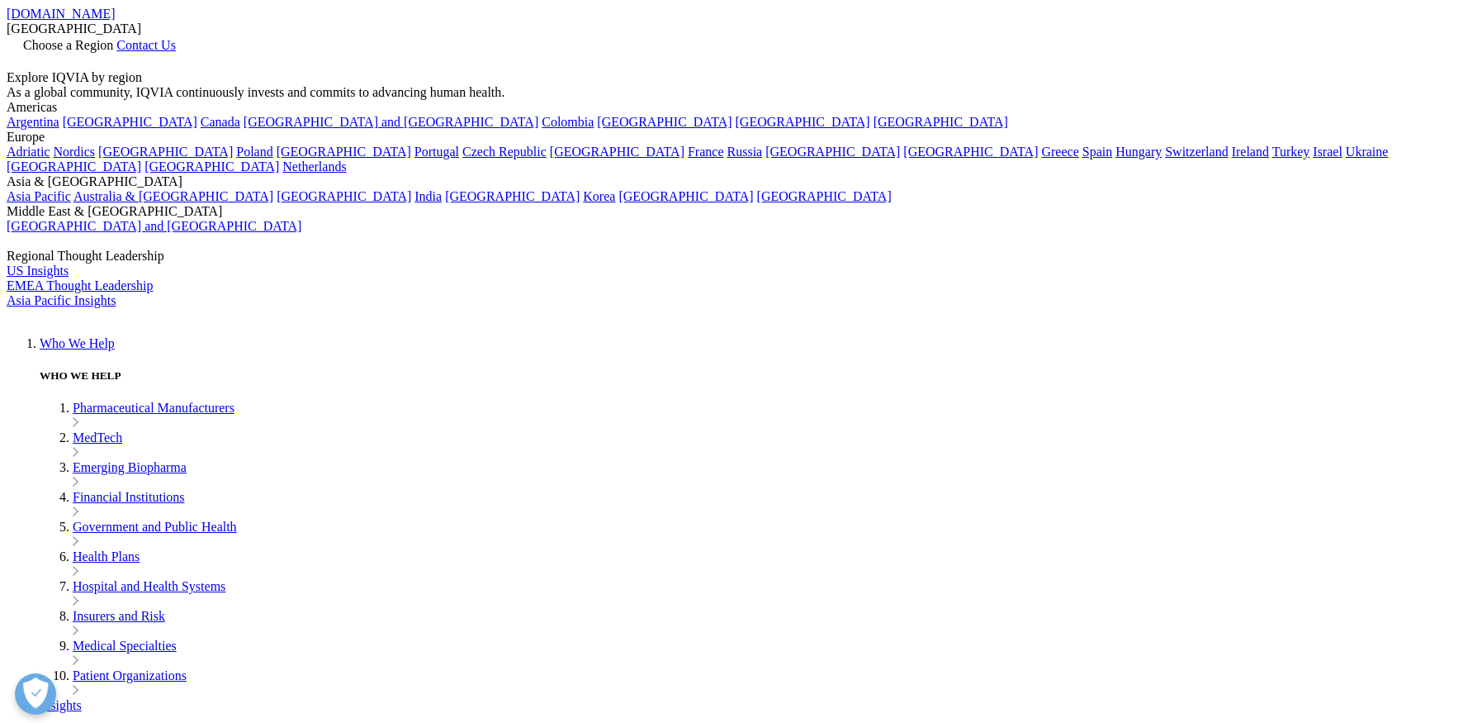  What do you see at coordinates (599, 196) in the screenshot?
I see `a: Korea` at bounding box center [599, 196].